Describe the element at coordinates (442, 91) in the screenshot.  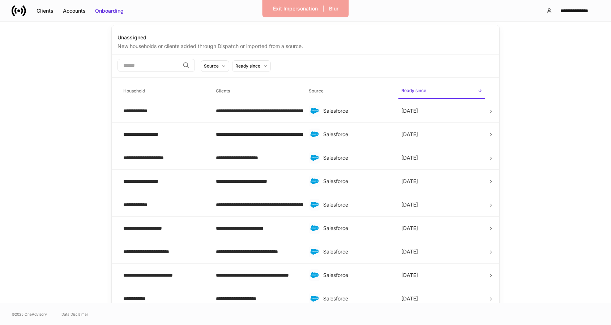
I see `span: Ready since` at that location.